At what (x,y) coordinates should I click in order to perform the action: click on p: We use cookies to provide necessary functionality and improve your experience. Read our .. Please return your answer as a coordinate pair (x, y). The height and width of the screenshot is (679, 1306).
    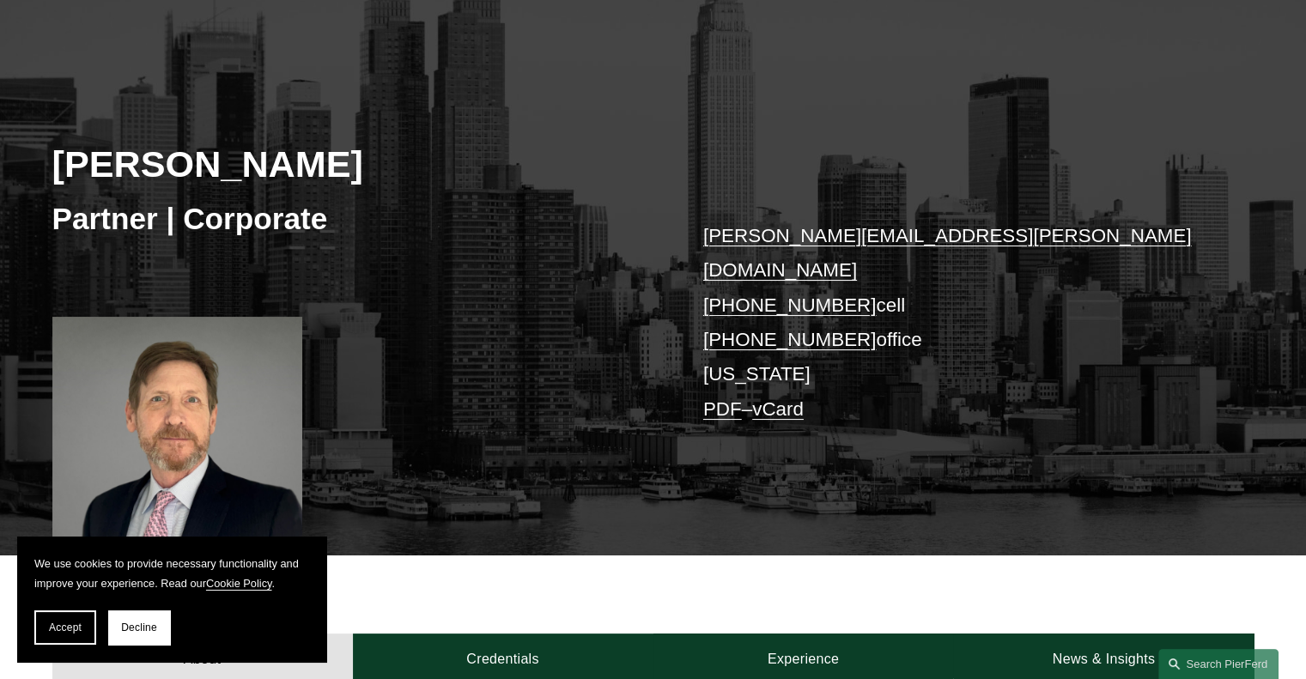
    Looking at the image, I should click on (172, 574).